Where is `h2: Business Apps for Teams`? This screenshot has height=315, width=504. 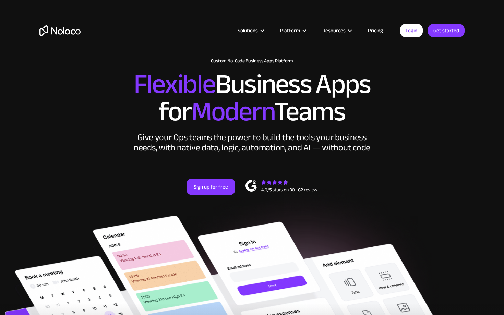
h2: Business Apps for Teams is located at coordinates (252, 98).